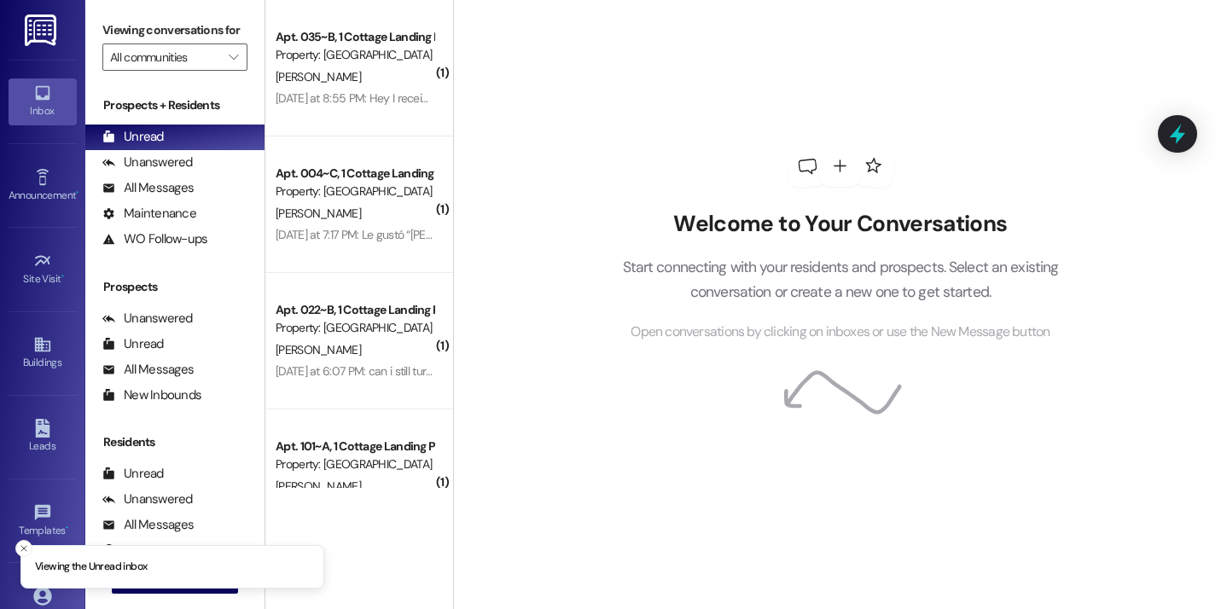 The width and height of the screenshot is (1227, 609). Describe the element at coordinates (24, 549) in the screenshot. I see `button: Close toast` at that location.